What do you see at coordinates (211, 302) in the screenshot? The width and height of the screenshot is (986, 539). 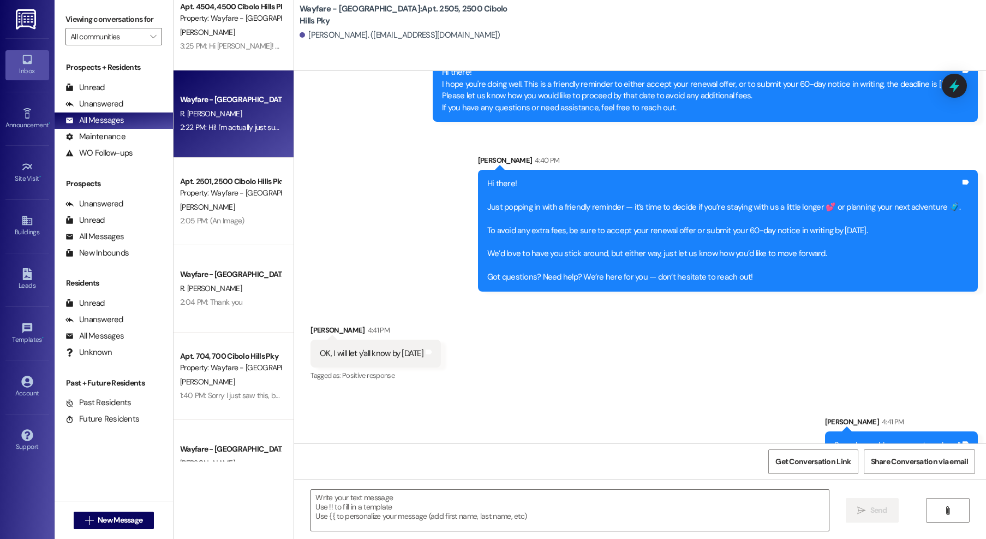 I see `div: 2:04 PM: Thank you` at bounding box center [211, 302].